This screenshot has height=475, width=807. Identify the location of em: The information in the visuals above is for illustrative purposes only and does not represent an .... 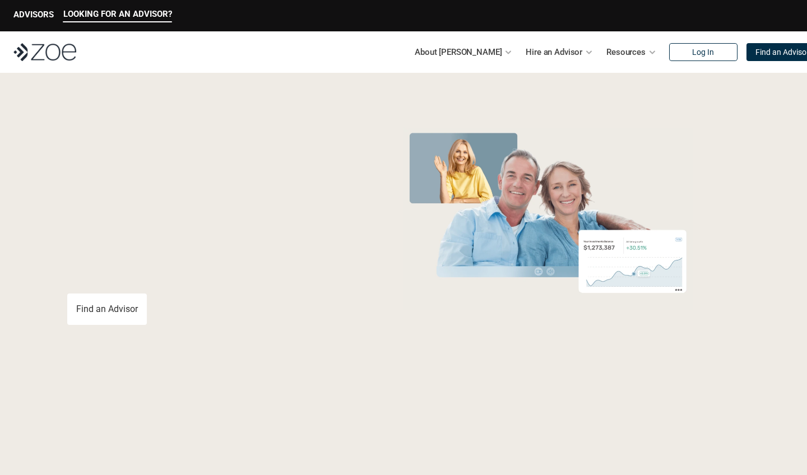
(548, 320).